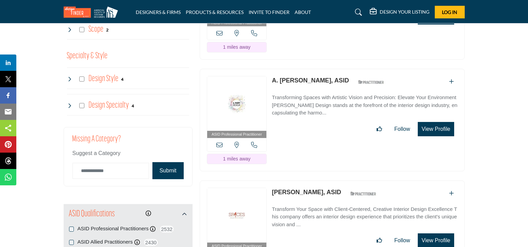  I want to click on span: ASID Professional Practitioner, so click(237, 134).